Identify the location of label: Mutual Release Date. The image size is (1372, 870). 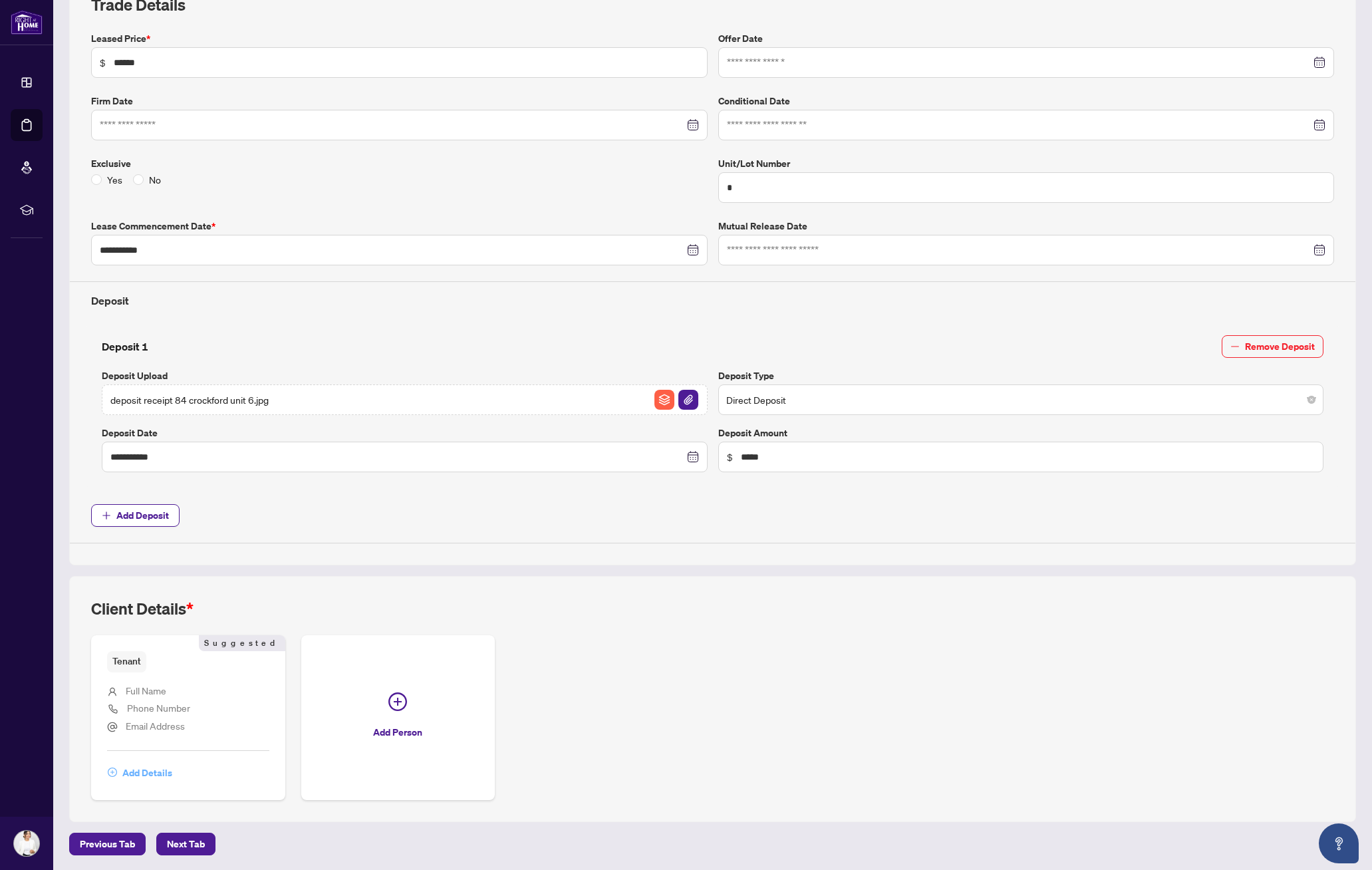
(1026, 226).